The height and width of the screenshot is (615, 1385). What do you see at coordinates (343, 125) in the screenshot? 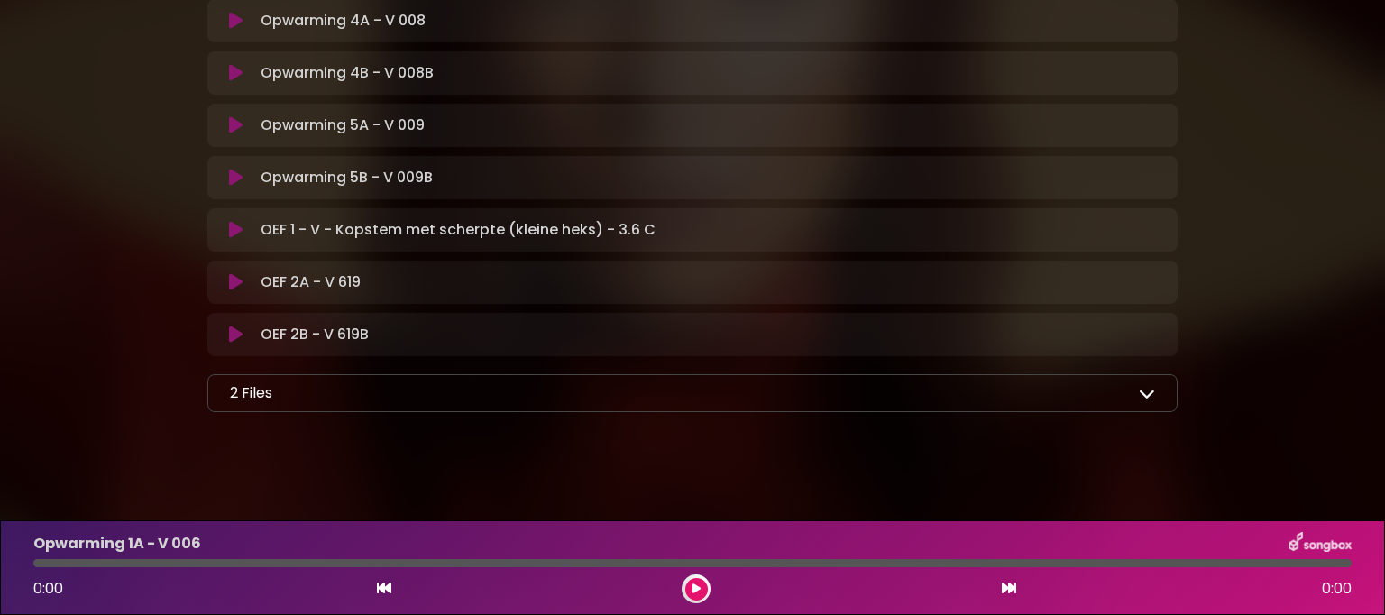
I see `p: Opwarming 5A - V 009` at bounding box center [343, 125].